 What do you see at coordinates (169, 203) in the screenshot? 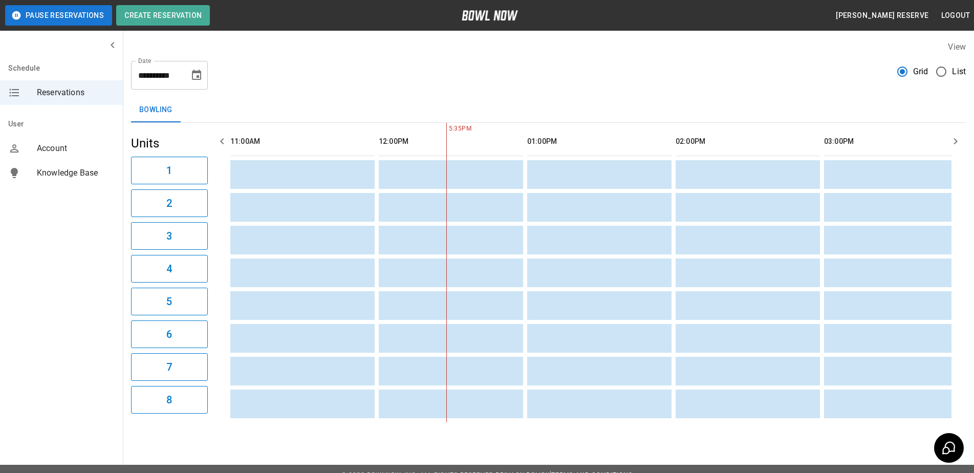
I see `button: 2` at bounding box center [169, 203].